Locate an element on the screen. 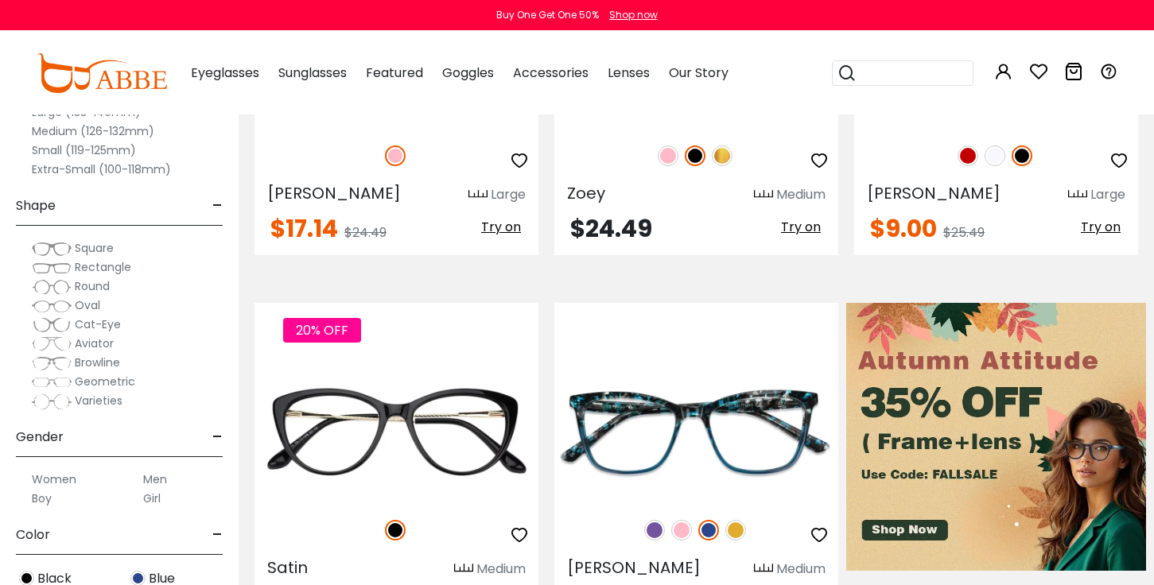 The image size is (1154, 585). a: Black Satin - Acetate,Metal ,Universal Bridge Fit is located at coordinates (396, 431).